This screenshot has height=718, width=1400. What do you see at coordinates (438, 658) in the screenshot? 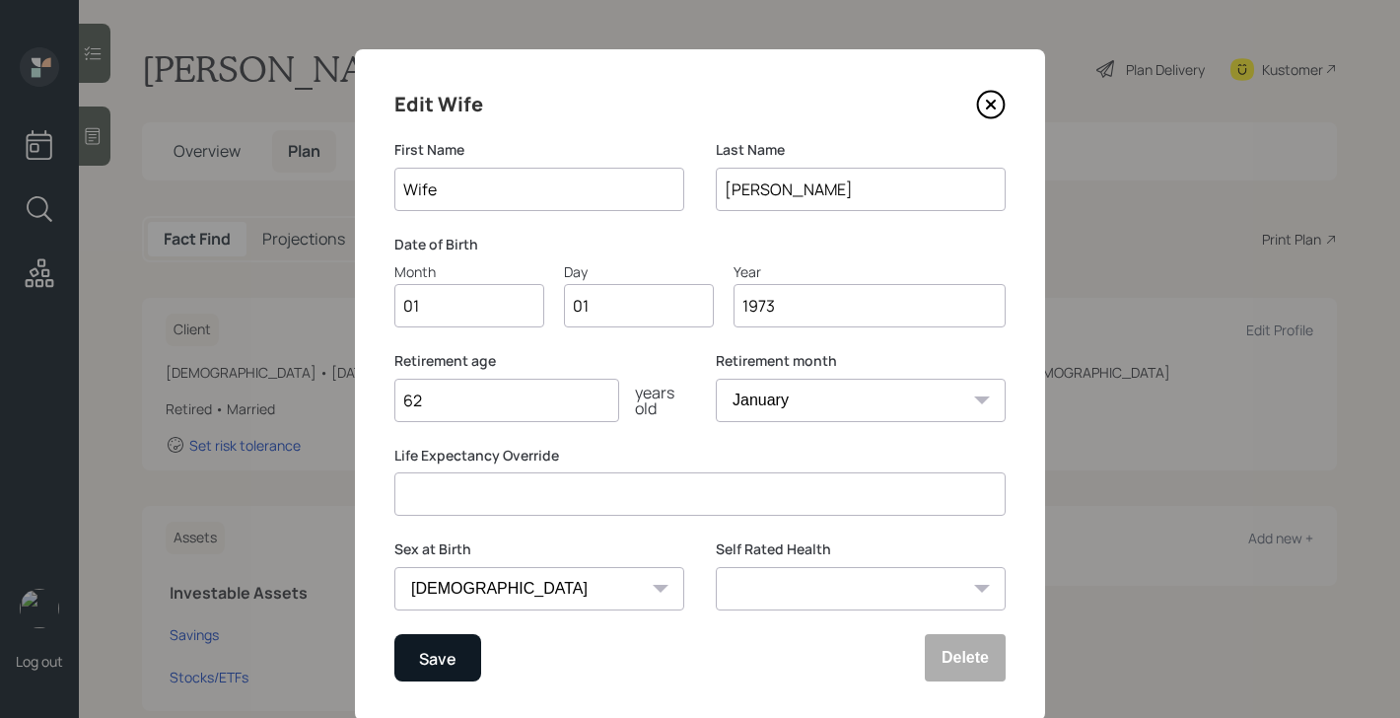
I see `div: Save` at bounding box center [438, 658].